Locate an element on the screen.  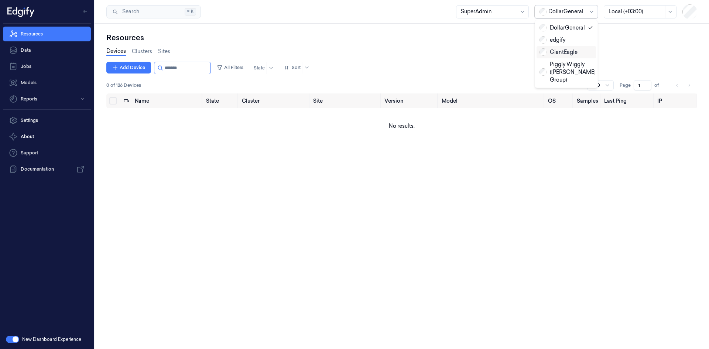
a: Clusters is located at coordinates (142, 51).